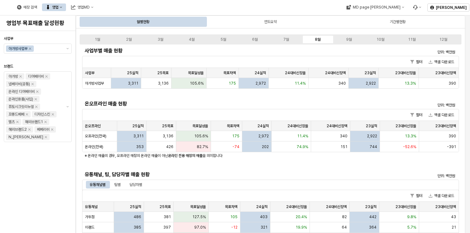 The image size is (470, 233). I want to click on span: 19.9%, so click(301, 227).